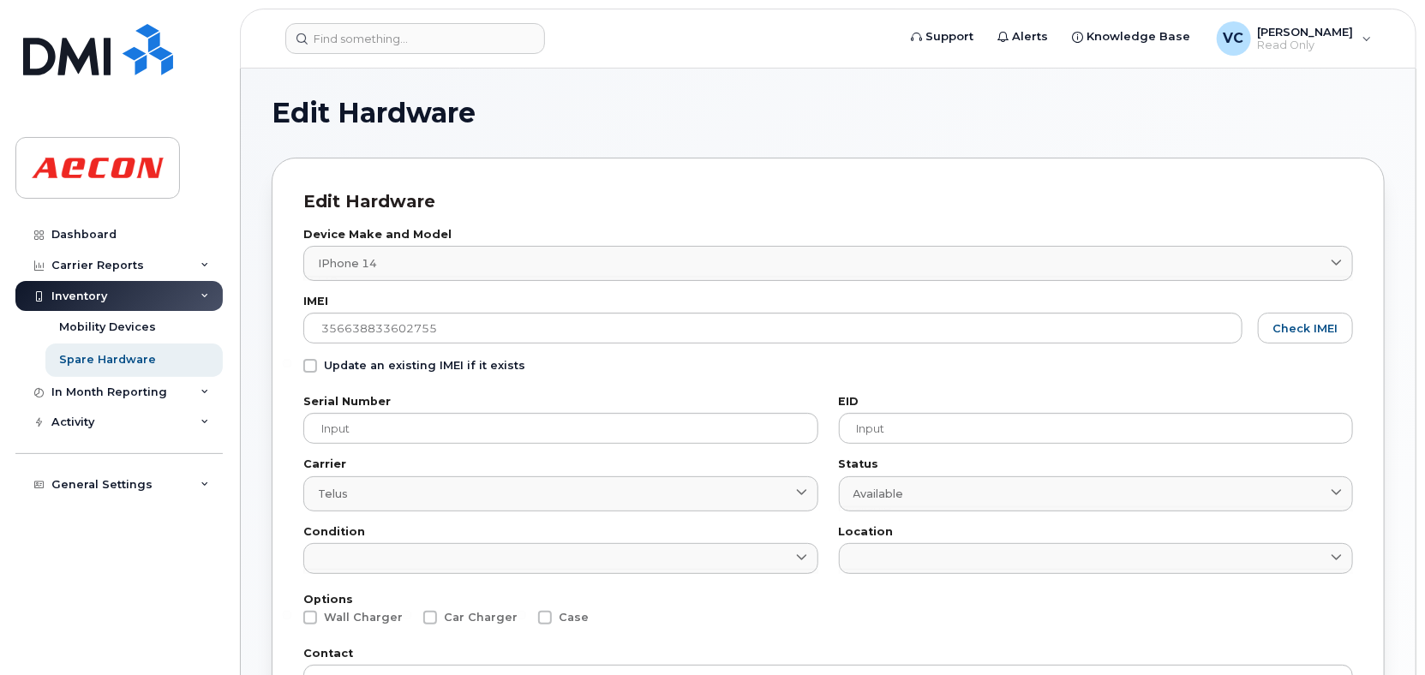 This screenshot has height=675, width=1425. What do you see at coordinates (347, 263) in the screenshot?
I see `span: iPhone 14` at bounding box center [347, 263].